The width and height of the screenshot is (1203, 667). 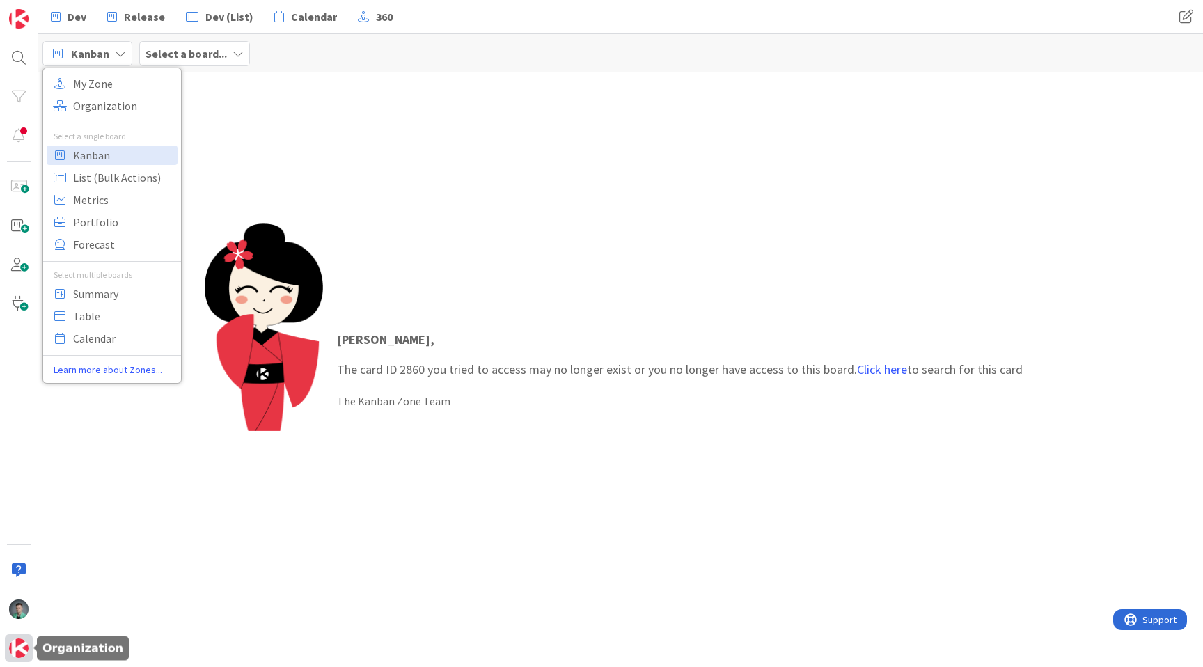 I want to click on a: My Zone, so click(x=112, y=84).